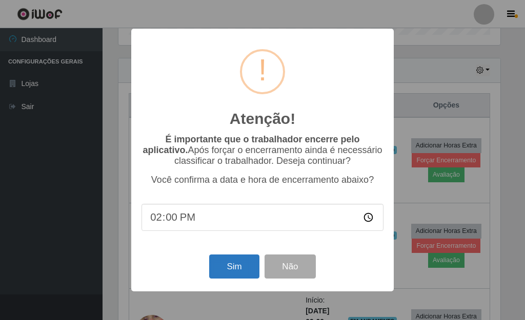 The image size is (525, 320). Describe the element at coordinates (251, 145) in the screenshot. I see `b: É importante que o trabalhador encerre pelo aplicativo.` at that location.